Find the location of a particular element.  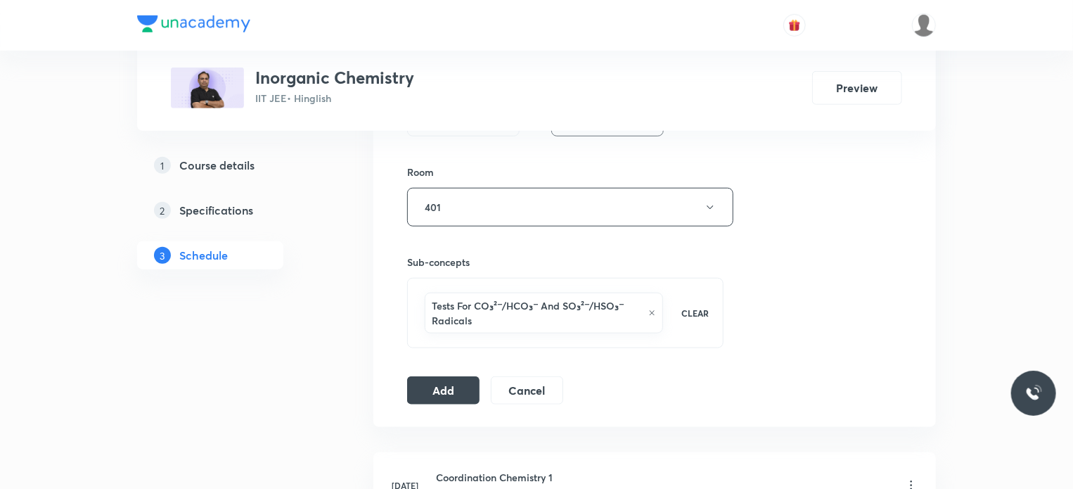

button: Add is located at coordinates (443, 390).